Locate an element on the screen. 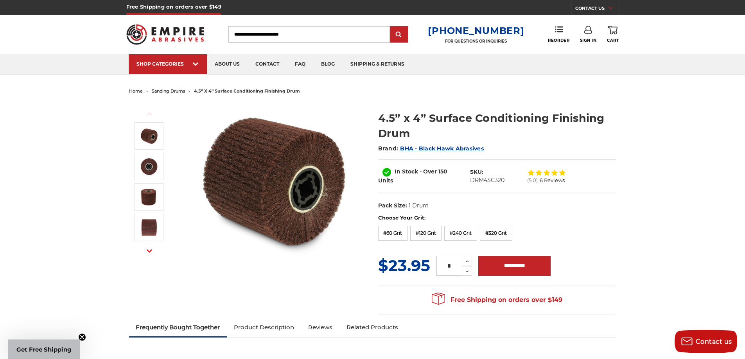 The image size is (745, 359). a: sanding drums is located at coordinates (168, 91).